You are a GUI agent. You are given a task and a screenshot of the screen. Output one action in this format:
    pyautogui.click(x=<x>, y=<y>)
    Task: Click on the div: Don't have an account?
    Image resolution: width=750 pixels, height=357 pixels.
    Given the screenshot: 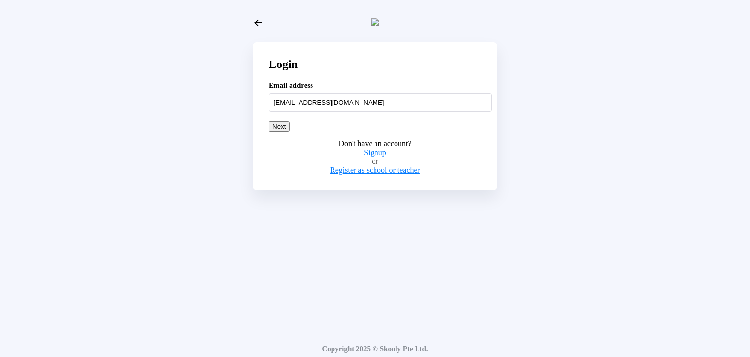 What is the action you would take?
    pyautogui.click(x=375, y=144)
    